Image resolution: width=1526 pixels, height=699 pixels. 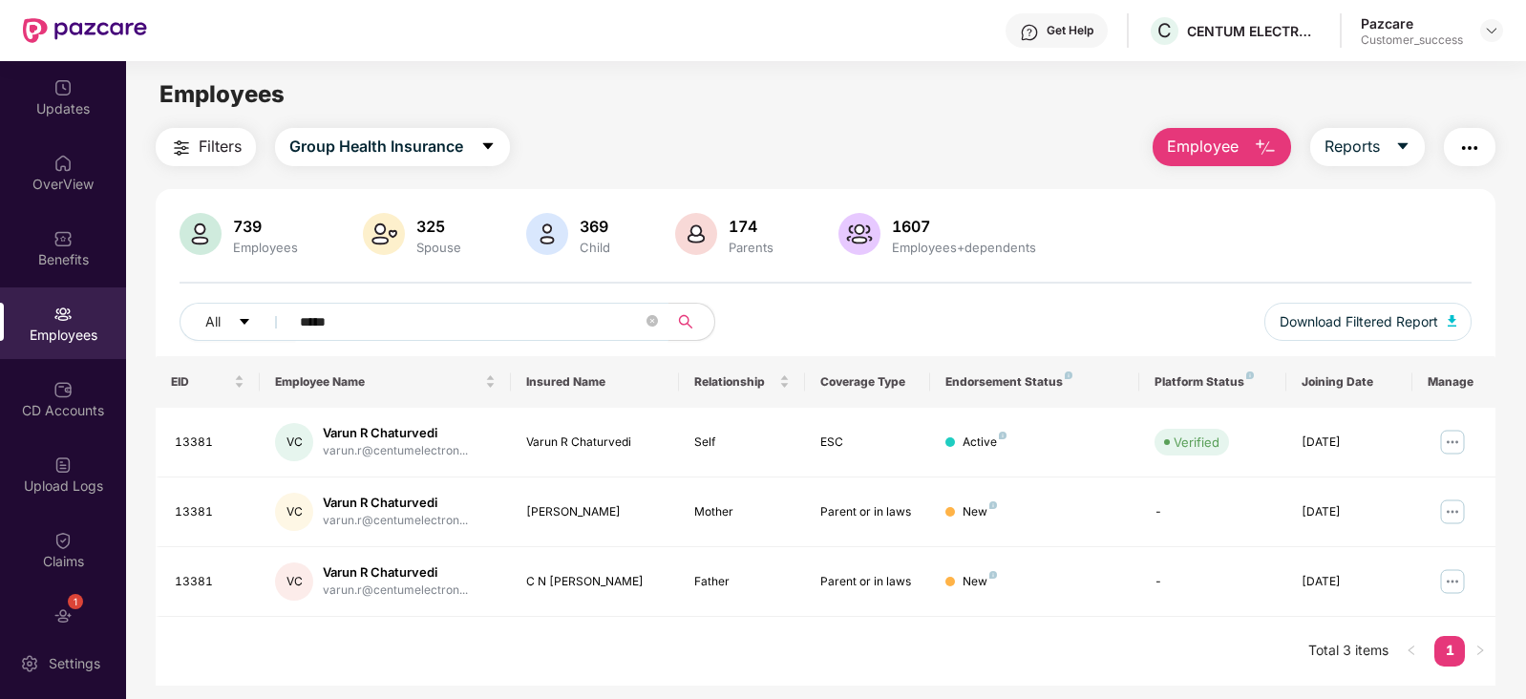 I want to click on button: Reportscaret-down, so click(x=1367, y=147).